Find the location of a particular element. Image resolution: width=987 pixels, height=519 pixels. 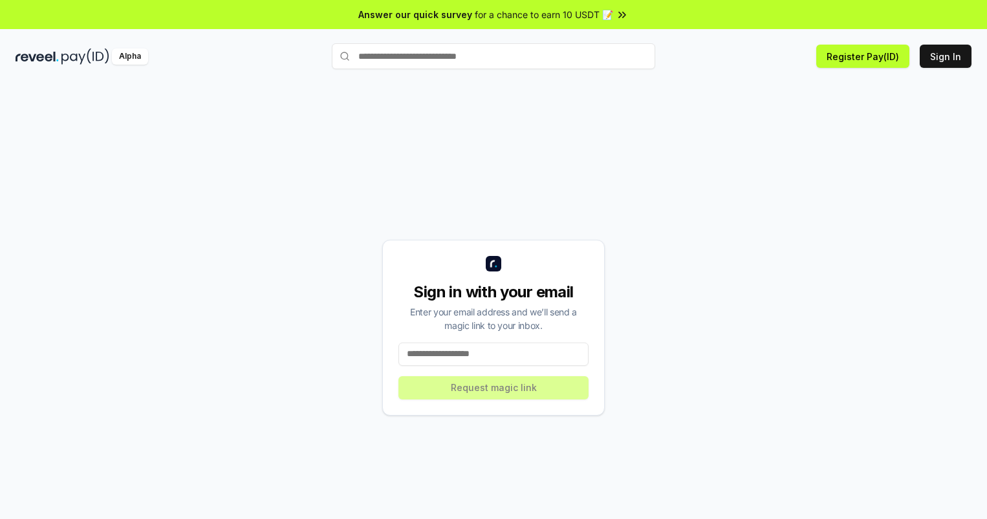

img: reveel_dark is located at coordinates (37, 56).